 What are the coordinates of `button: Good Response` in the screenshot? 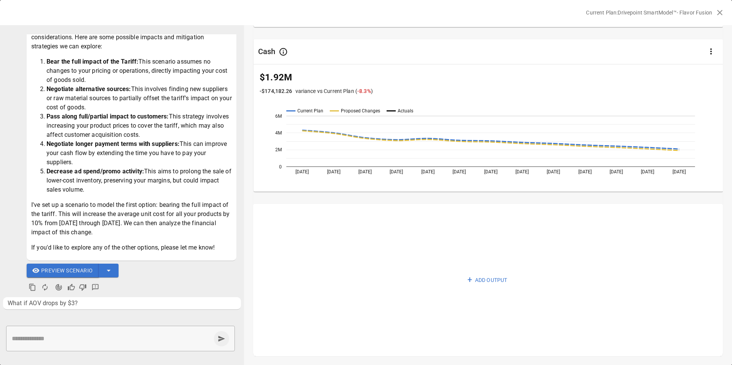 It's located at (71, 288).